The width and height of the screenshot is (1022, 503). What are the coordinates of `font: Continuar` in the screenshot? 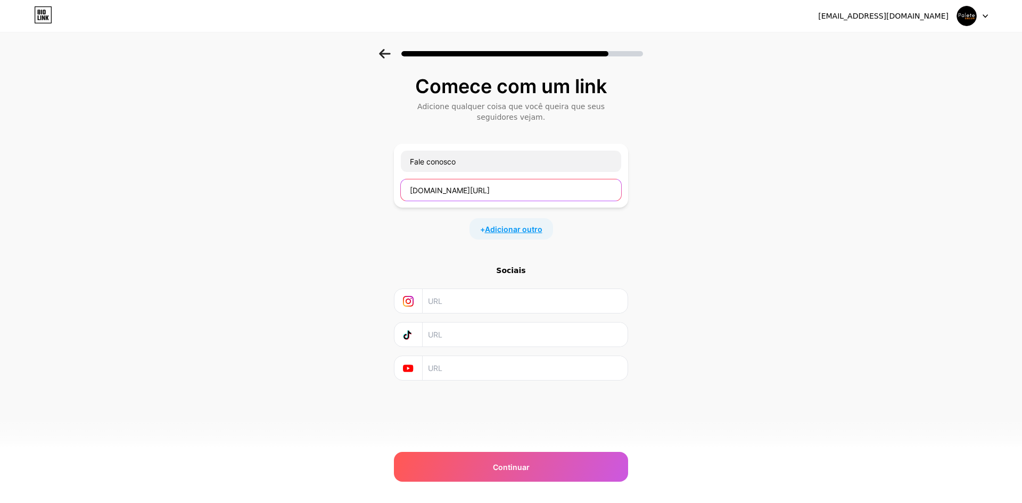 It's located at (511, 467).